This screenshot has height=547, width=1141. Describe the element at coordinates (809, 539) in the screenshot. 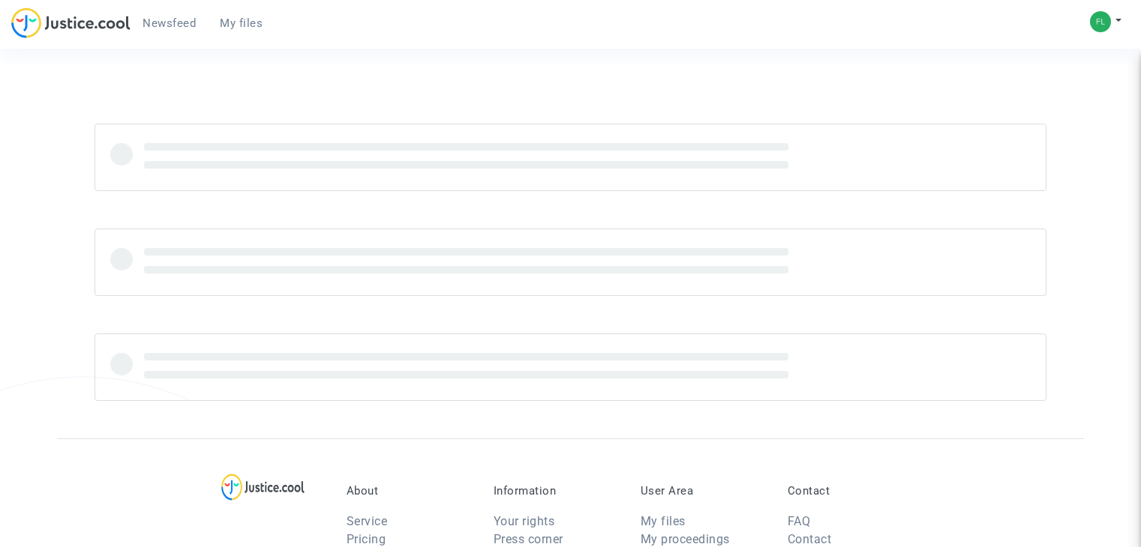

I see `a: Contact` at that location.